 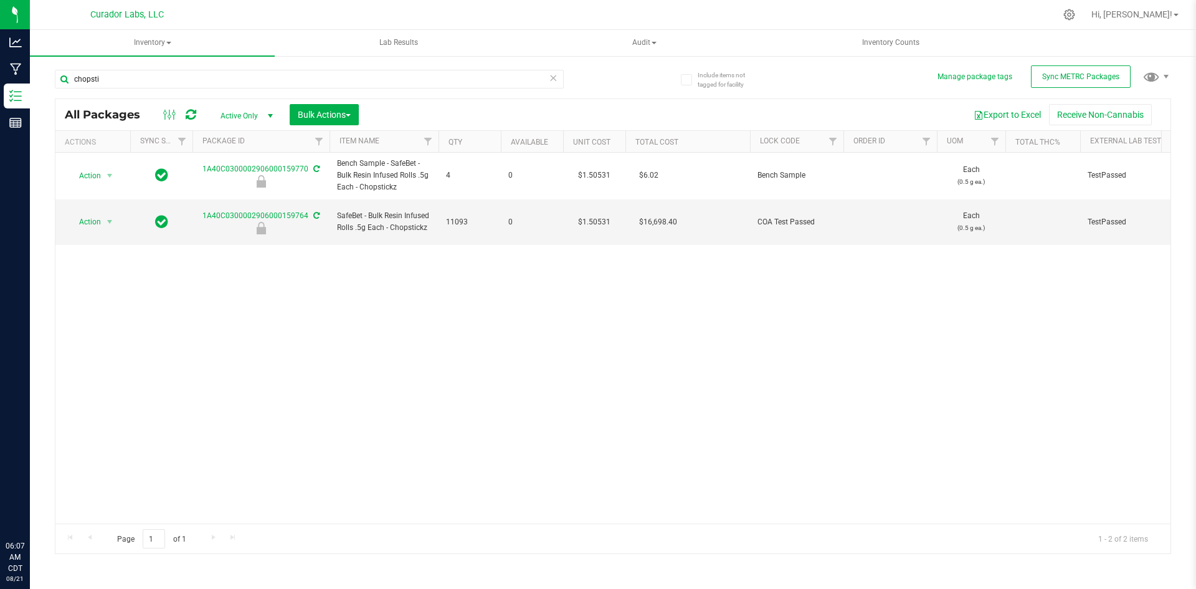 I want to click on span: Lab Results, so click(x=399, y=42).